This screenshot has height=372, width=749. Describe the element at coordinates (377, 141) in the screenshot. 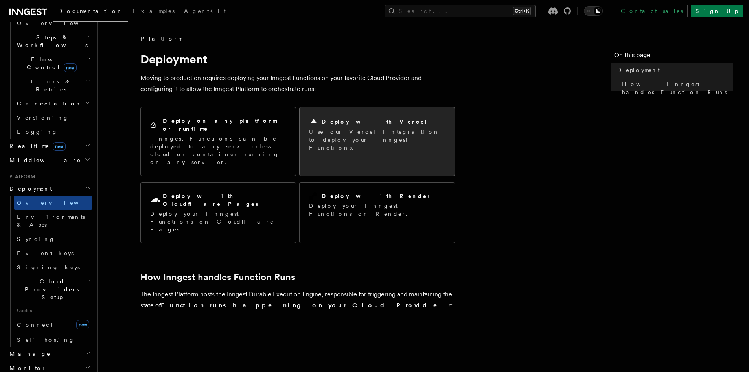

I see `a: Deploy with VercelUse our Vercel Integration to deploy your Inngest Functions.` at that location.